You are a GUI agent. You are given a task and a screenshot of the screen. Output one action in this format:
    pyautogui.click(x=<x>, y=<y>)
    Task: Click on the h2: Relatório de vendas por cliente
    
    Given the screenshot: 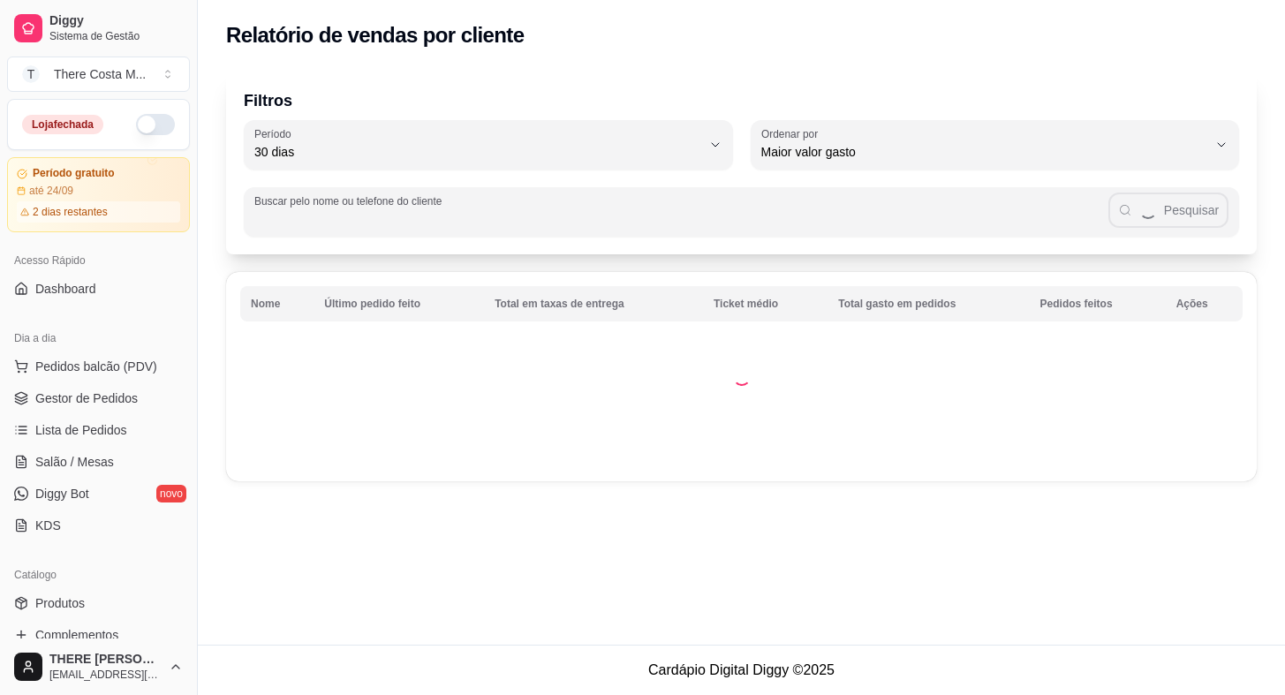 What is the action you would take?
    pyautogui.click(x=375, y=35)
    